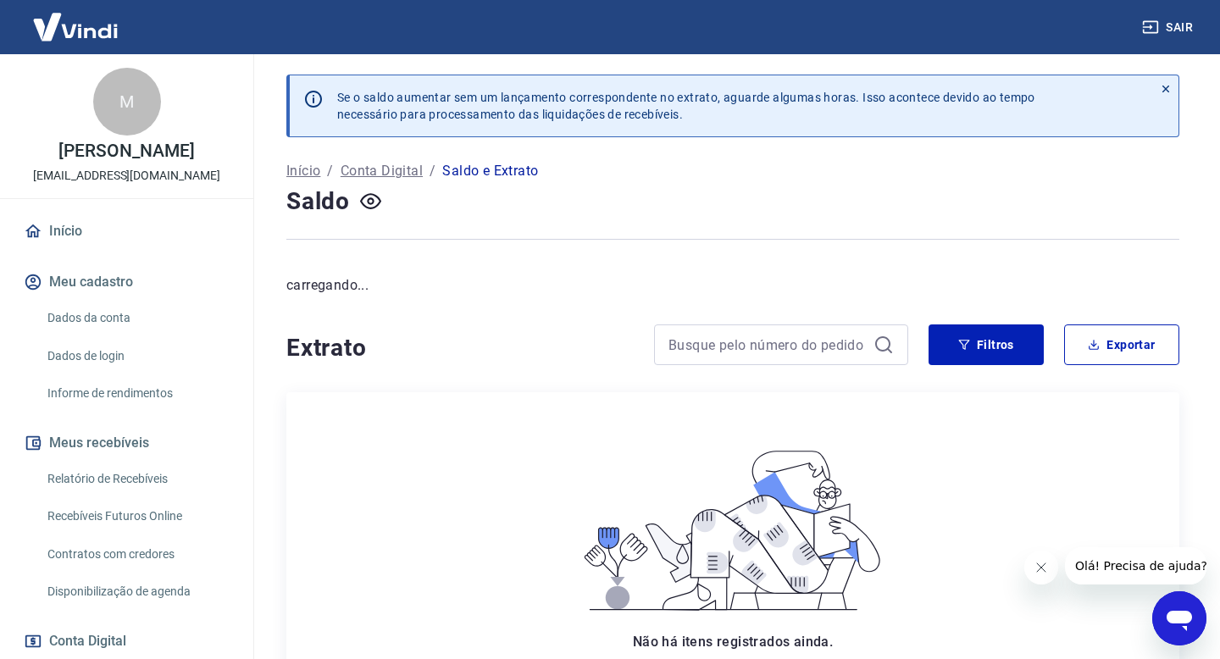 The height and width of the screenshot is (659, 1220). Describe the element at coordinates (127, 102) in the screenshot. I see `div: M` at that location.